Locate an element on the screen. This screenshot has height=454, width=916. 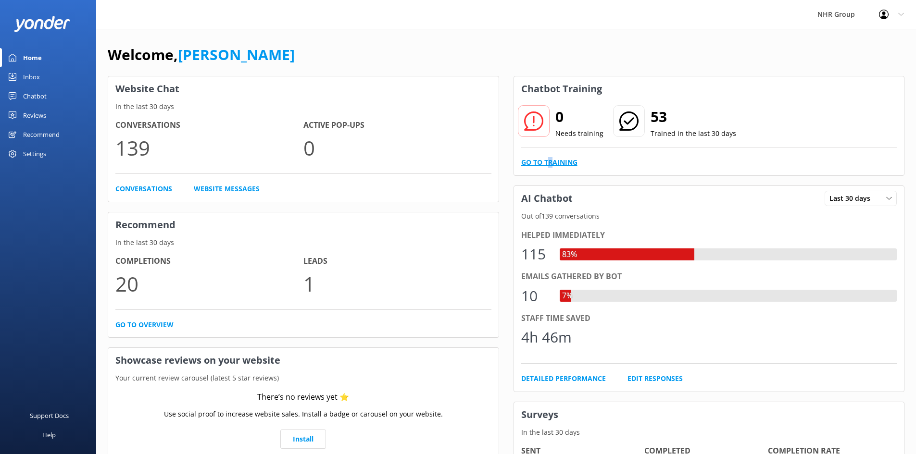
div: Emails gathered by bot is located at coordinates (709, 277).